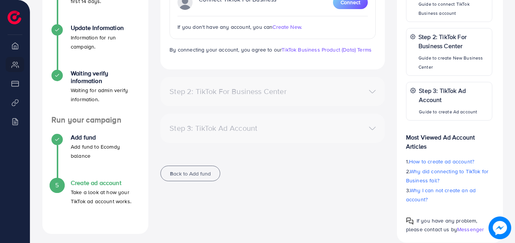 The image size is (515, 243). What do you see at coordinates (95, 156) in the screenshot?
I see `li: Add fund` at bounding box center [95, 156].